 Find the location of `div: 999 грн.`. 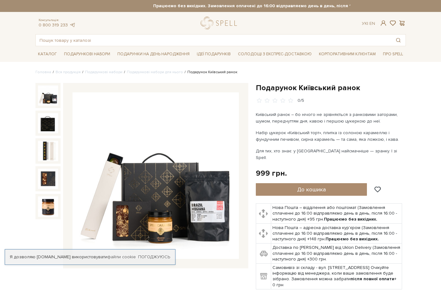

div: 999 грн. is located at coordinates (271, 173).